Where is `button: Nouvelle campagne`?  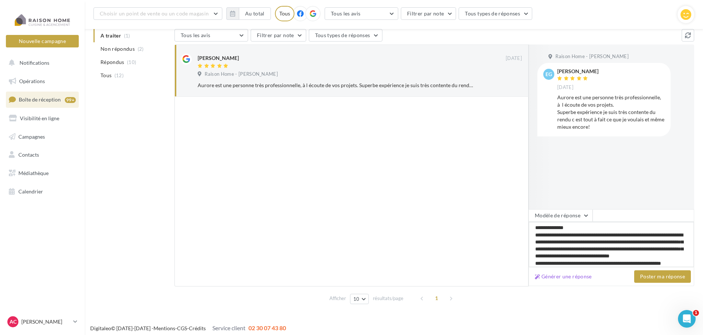 button: Nouvelle campagne is located at coordinates (42, 41).